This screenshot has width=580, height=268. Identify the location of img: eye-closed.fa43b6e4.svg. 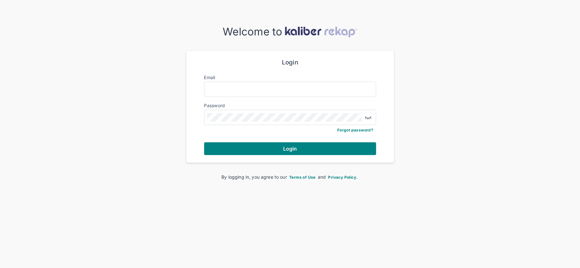
(368, 117).